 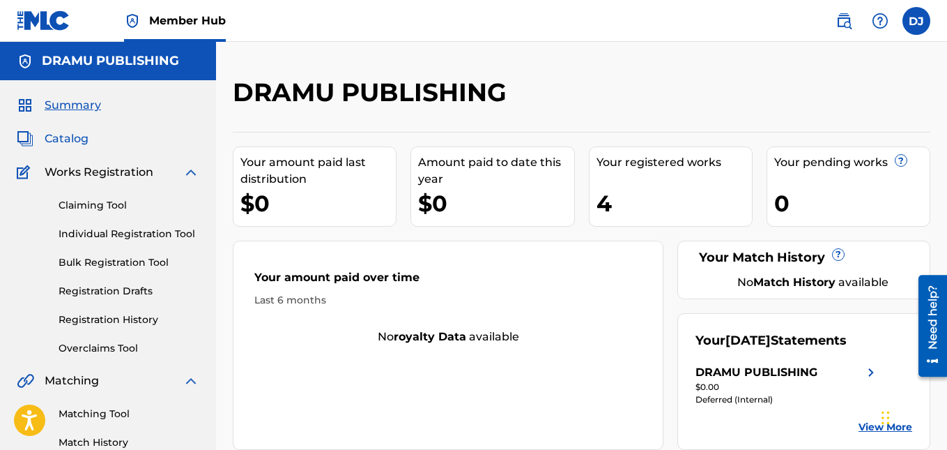 What do you see at coordinates (25, 61) in the screenshot?
I see `img: Accounts` at bounding box center [25, 61].